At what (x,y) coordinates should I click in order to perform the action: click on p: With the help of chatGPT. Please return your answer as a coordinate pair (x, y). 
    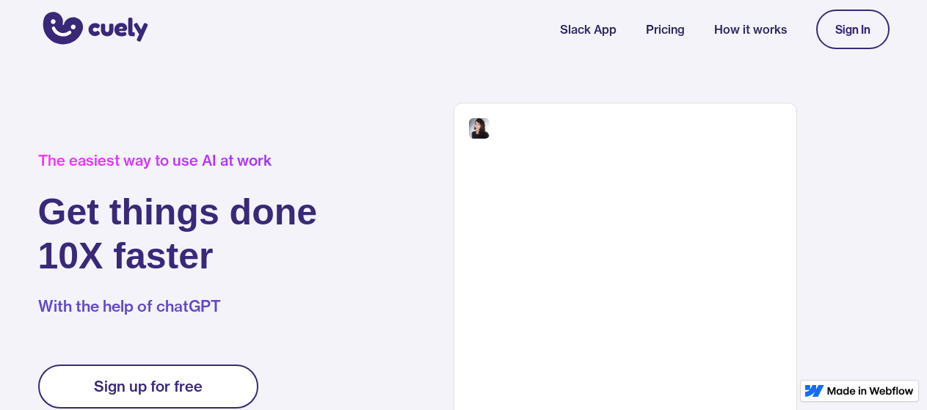
    Looking at the image, I should click on (178, 307).